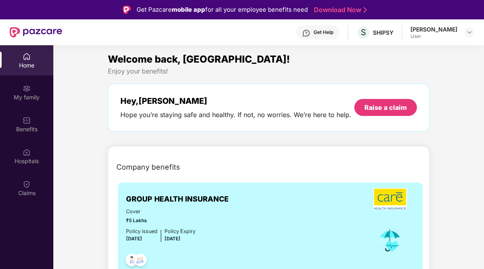  I want to click on img: icon, so click(390, 240).